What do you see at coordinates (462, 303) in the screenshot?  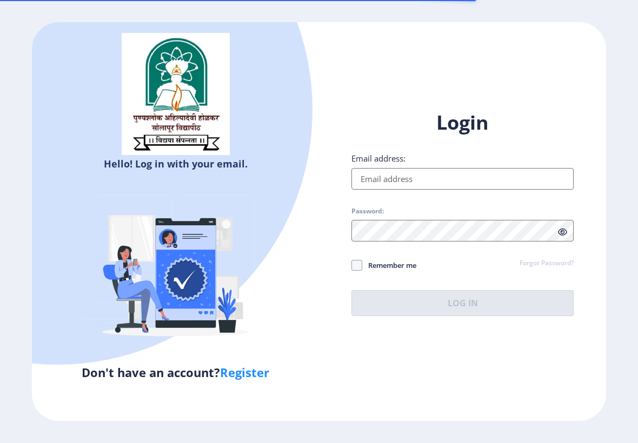 I see `button: Log In` at bounding box center [462, 303].